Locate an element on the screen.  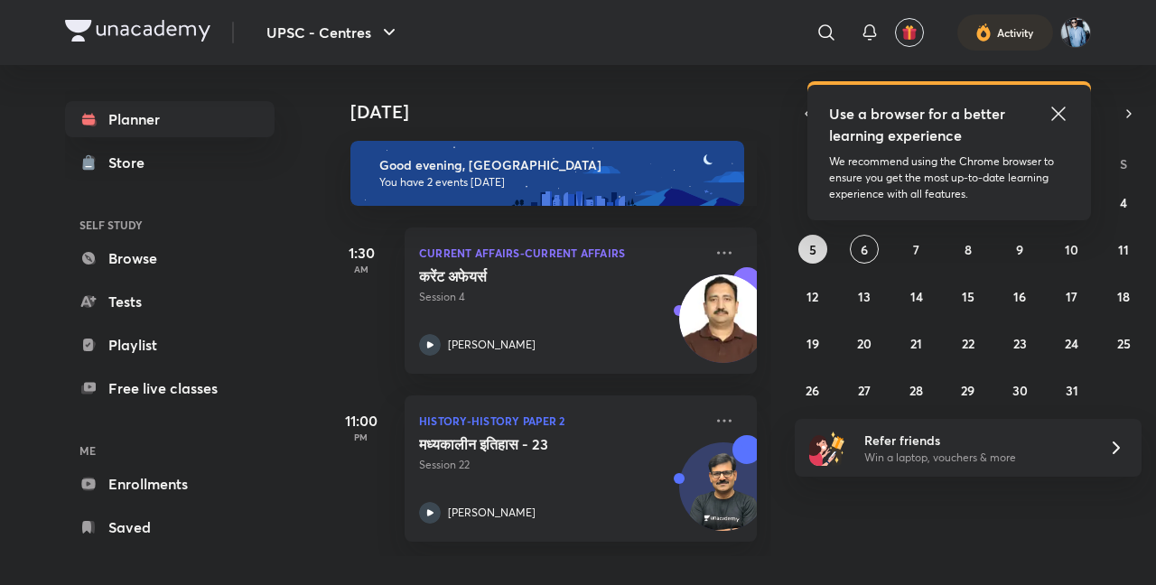
button: October 14, 2025 is located at coordinates (917, 296).